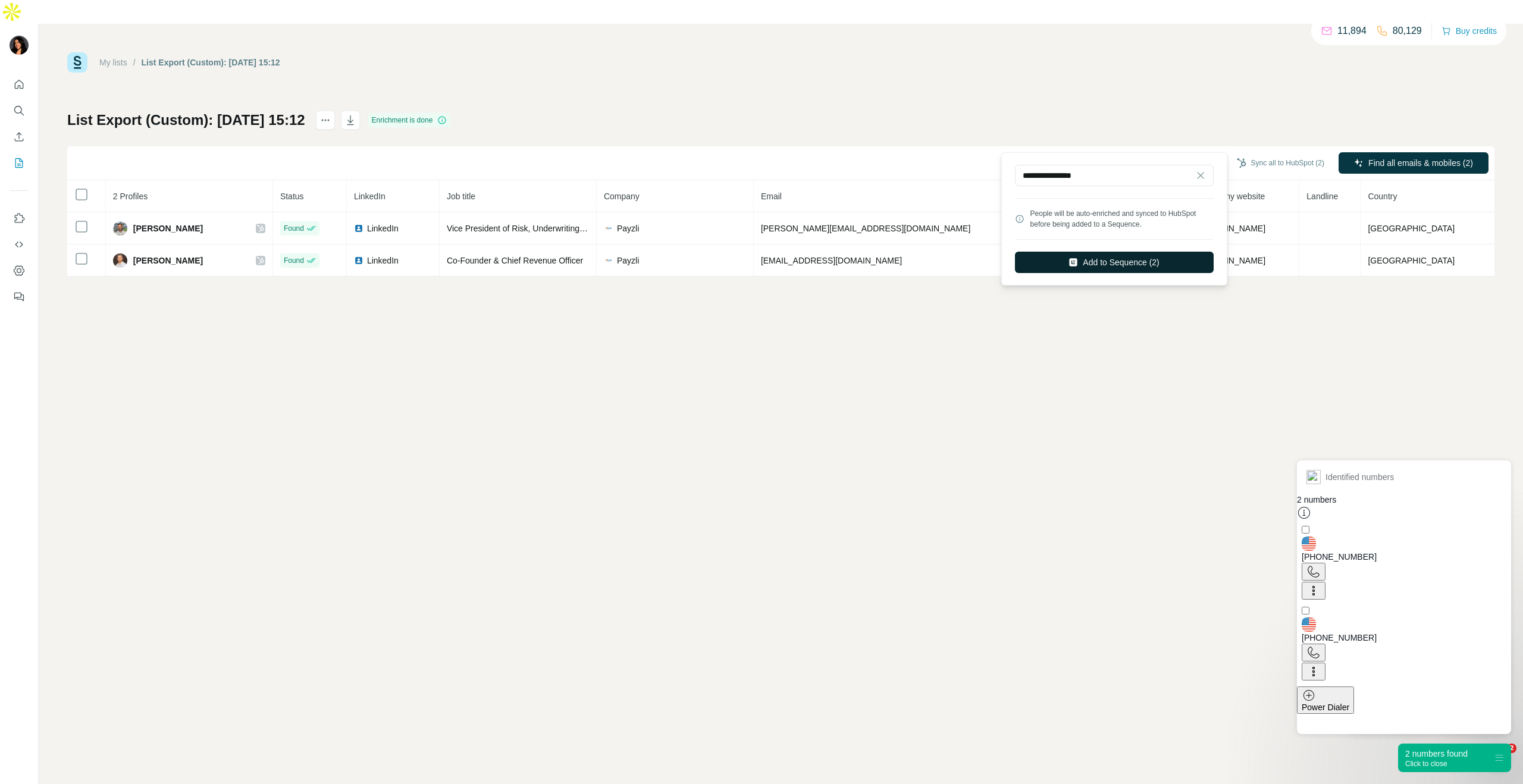  What do you see at coordinates (1407, 30) in the screenshot?
I see `p: 80,129` at bounding box center [1407, 30].